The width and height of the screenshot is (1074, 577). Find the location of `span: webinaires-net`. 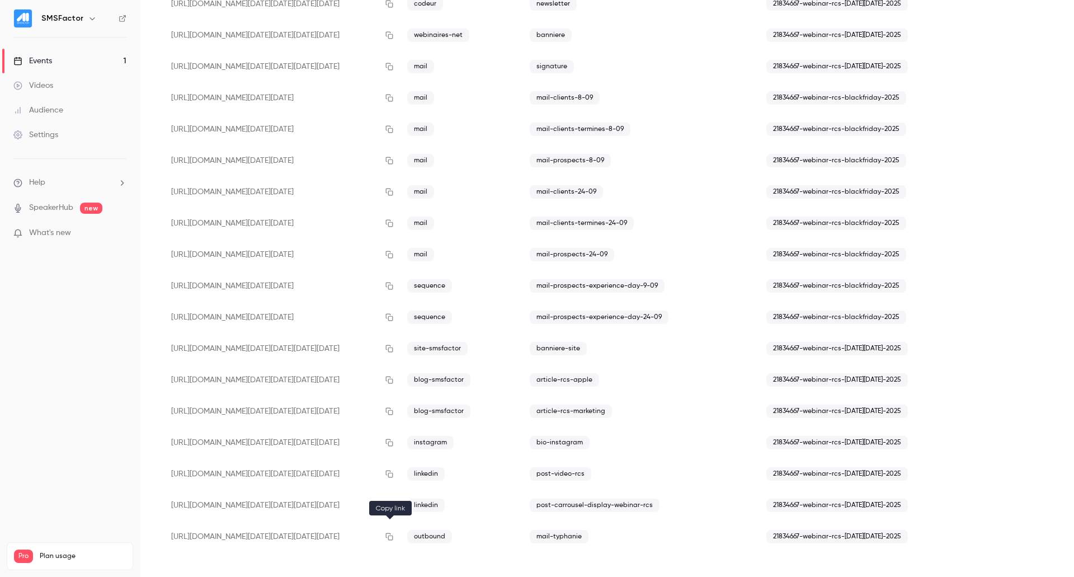

span: webinaires-net is located at coordinates (438, 35).